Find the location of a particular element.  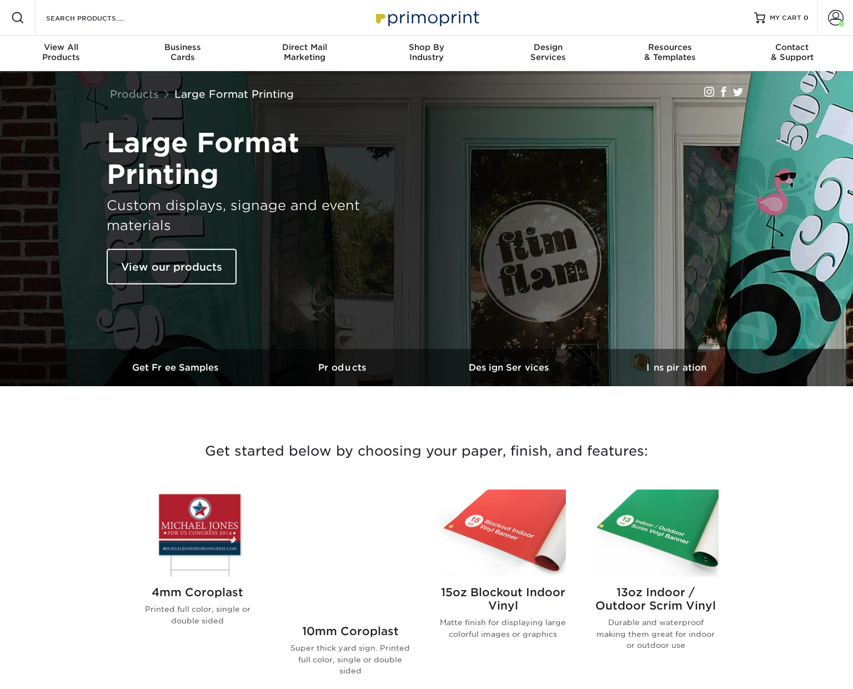

span: Business is located at coordinates (182, 47).